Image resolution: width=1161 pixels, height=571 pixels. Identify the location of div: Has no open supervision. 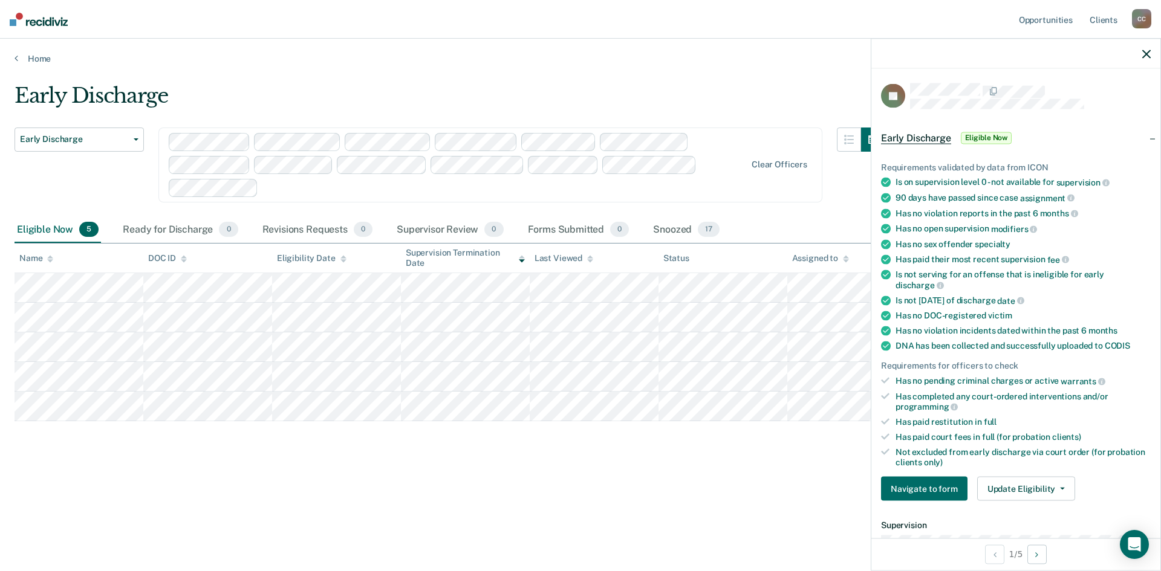
(1023, 229).